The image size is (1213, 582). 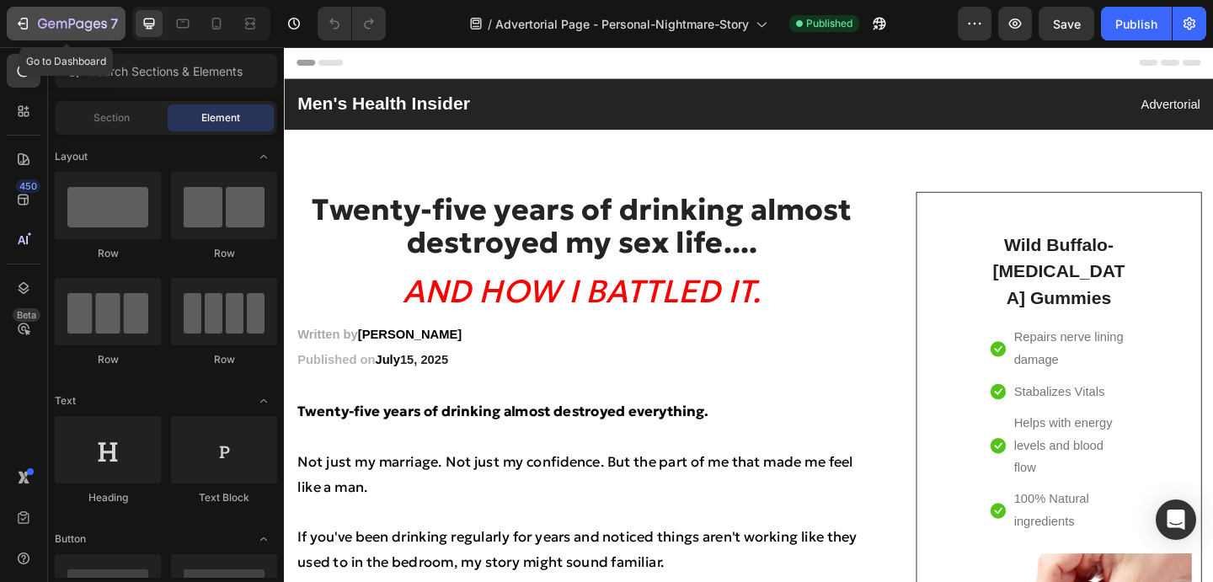 What do you see at coordinates (238, 396) in the screenshot?
I see `strong: Twenty-five years of drinking almost destroyed everything.` at bounding box center [238, 396].